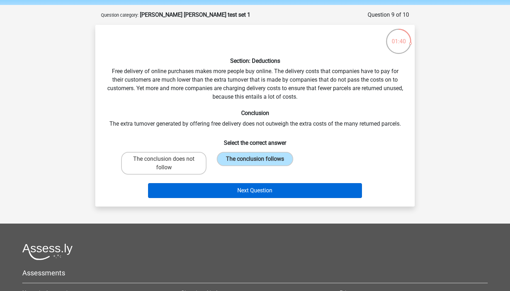  I want to click on h6: Conclusion, so click(255, 113).